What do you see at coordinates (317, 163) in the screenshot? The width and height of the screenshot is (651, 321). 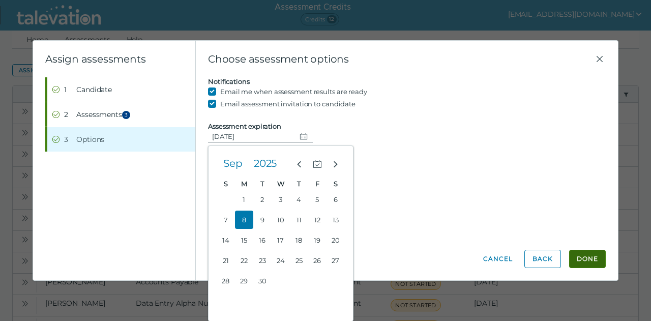 I see `button: Current month` at bounding box center [317, 163].